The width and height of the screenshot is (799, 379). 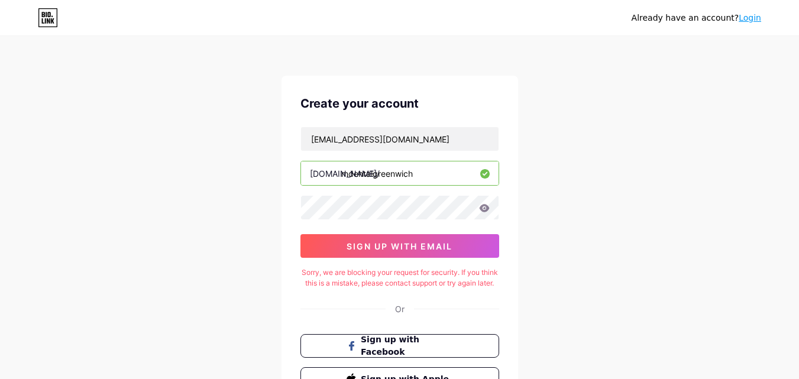 What do you see at coordinates (407, 346) in the screenshot?
I see `span: Sign up with Facebook` at bounding box center [407, 346].